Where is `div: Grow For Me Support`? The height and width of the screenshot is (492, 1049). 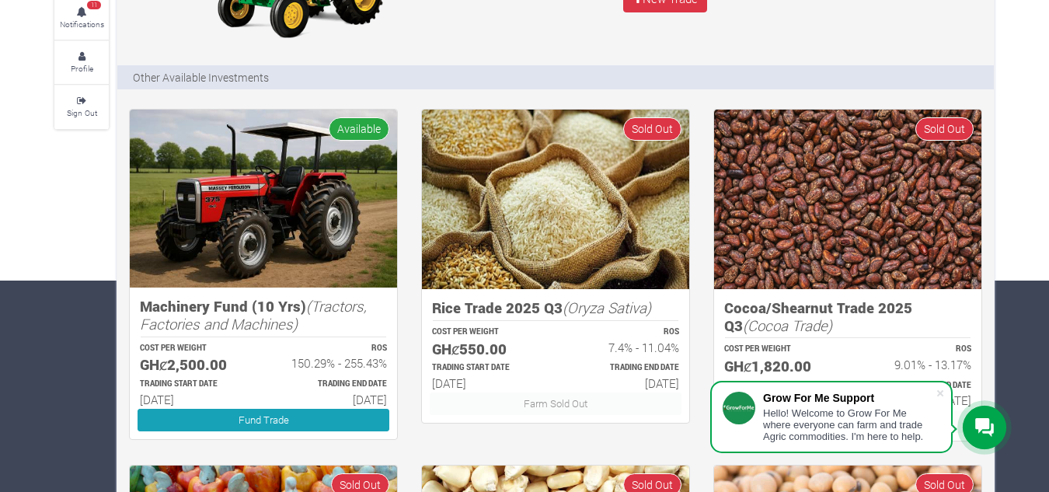
div: Grow For Me Support is located at coordinates (849, 398).